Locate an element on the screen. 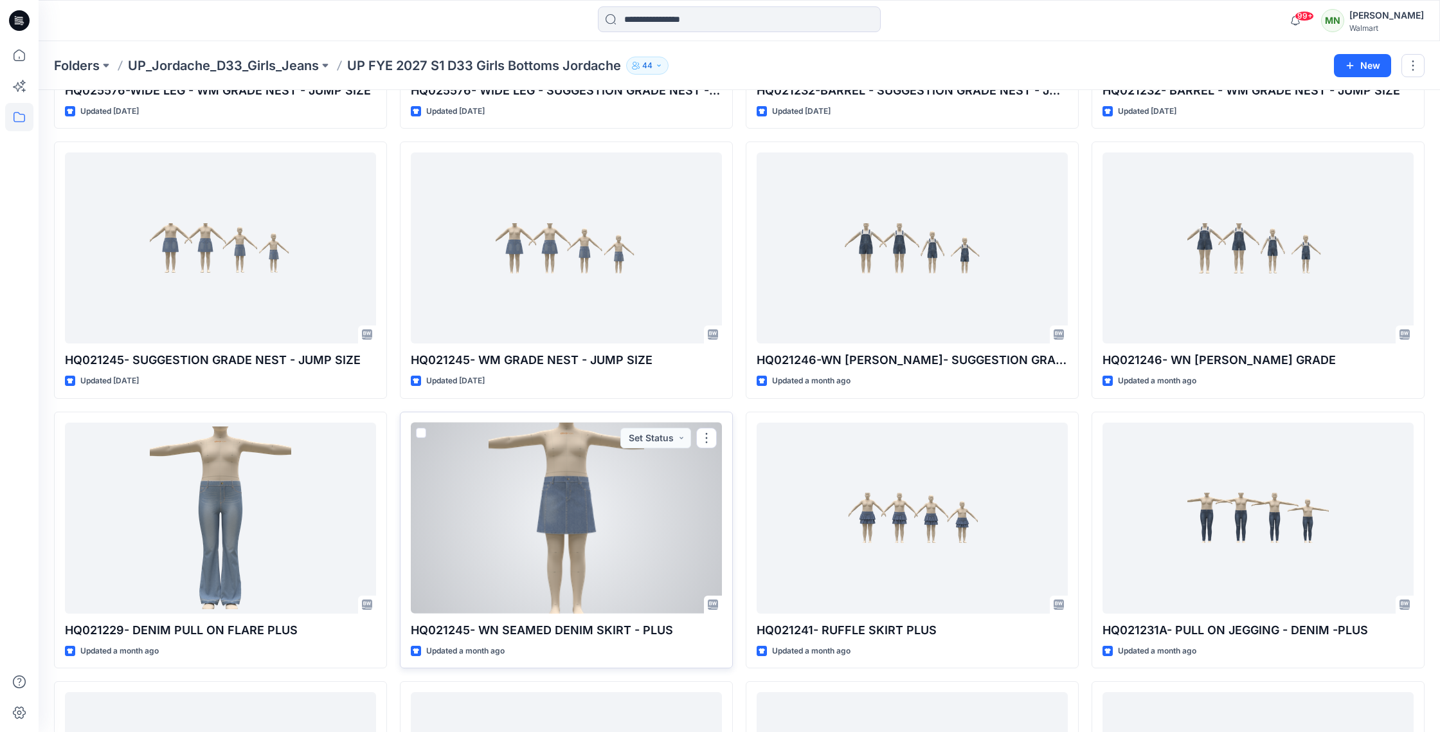  a: HQ021245- SUGGESTION GRADE NEST - JUMP SIZE is located at coordinates (221, 248).